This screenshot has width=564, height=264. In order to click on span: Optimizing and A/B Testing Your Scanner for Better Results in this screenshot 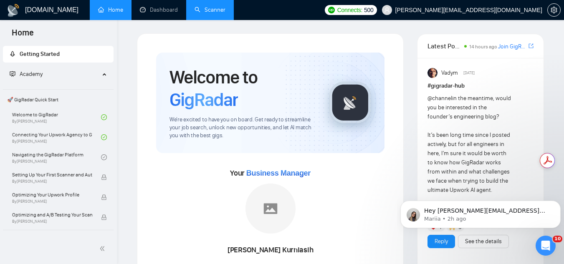, I will do `click(52, 215)`.